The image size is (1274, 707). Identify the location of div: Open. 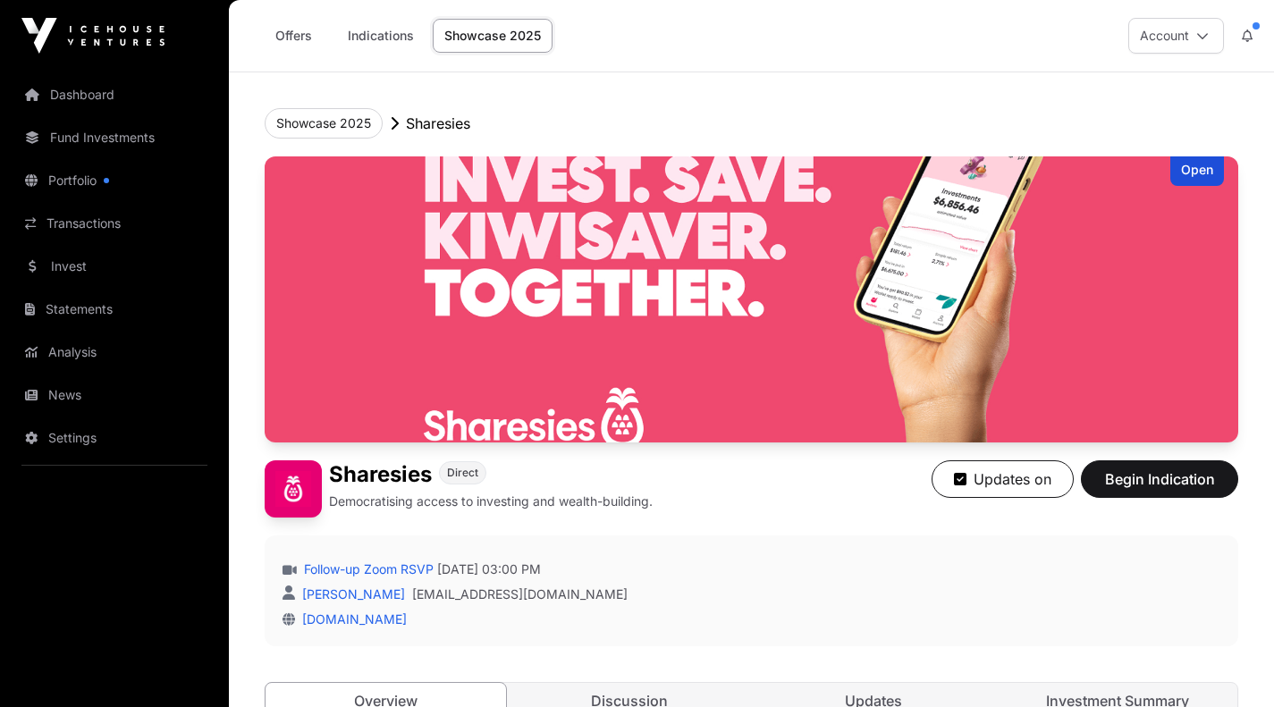
(1197, 171).